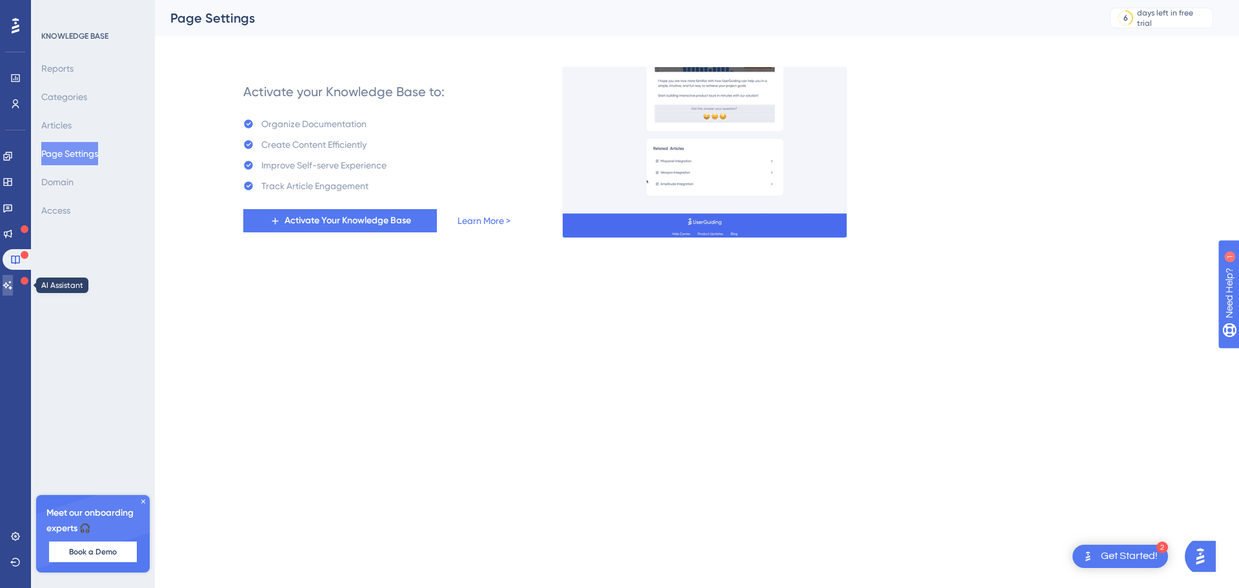 The width and height of the screenshot is (1239, 588). Describe the element at coordinates (1173, 18) in the screenshot. I see `div: days left in free trial` at that location.